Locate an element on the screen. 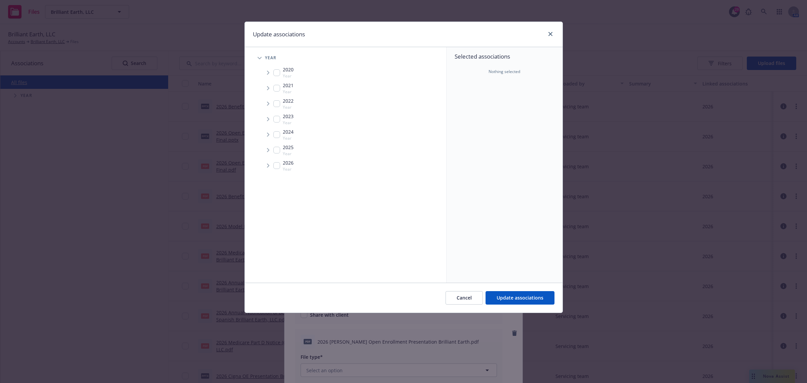 Image resolution: width=807 pixels, height=383 pixels. span: 2025 is located at coordinates (288, 147).